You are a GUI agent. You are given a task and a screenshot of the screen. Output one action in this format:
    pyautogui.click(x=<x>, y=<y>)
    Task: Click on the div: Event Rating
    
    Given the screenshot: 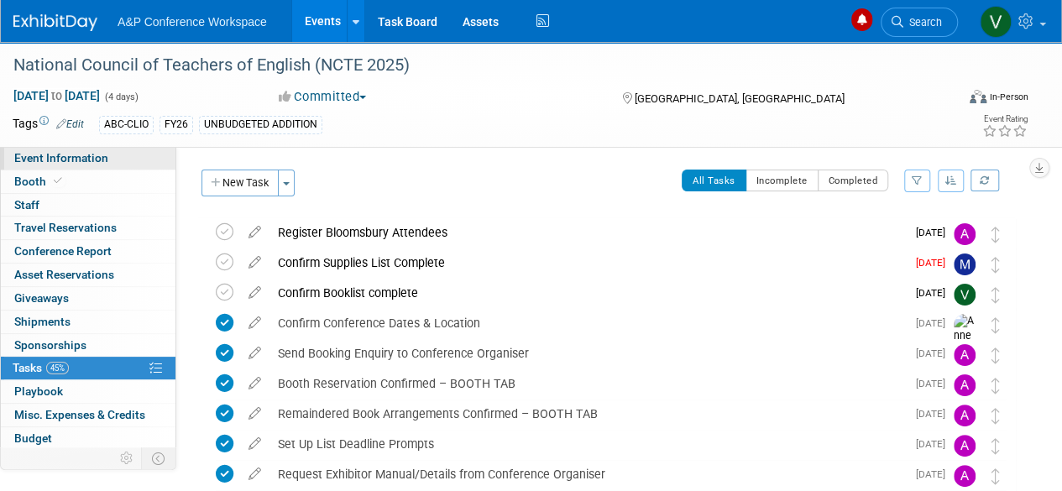 What is the action you would take?
    pyautogui.click(x=1005, y=119)
    